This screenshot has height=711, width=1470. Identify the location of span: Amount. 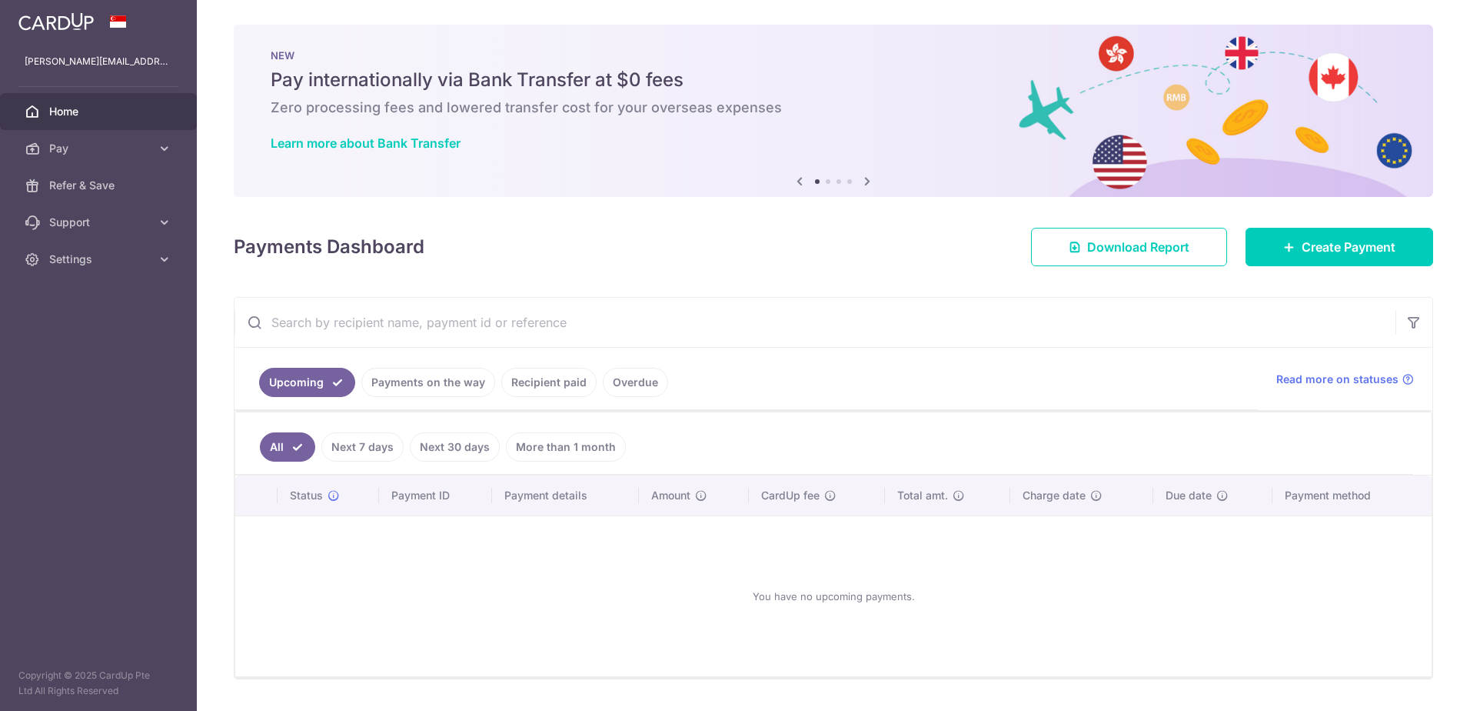
(671, 495).